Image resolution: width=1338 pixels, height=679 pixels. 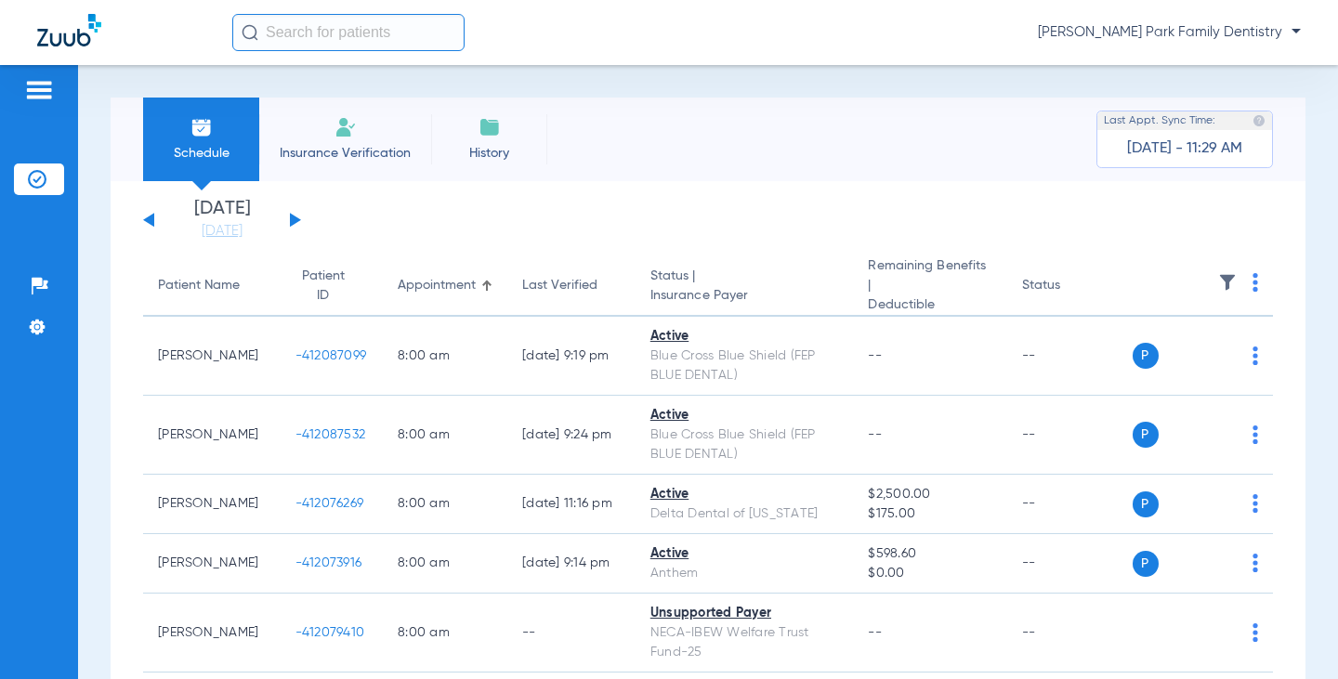 I want to click on img: Zuub Logo, so click(x=69, y=30).